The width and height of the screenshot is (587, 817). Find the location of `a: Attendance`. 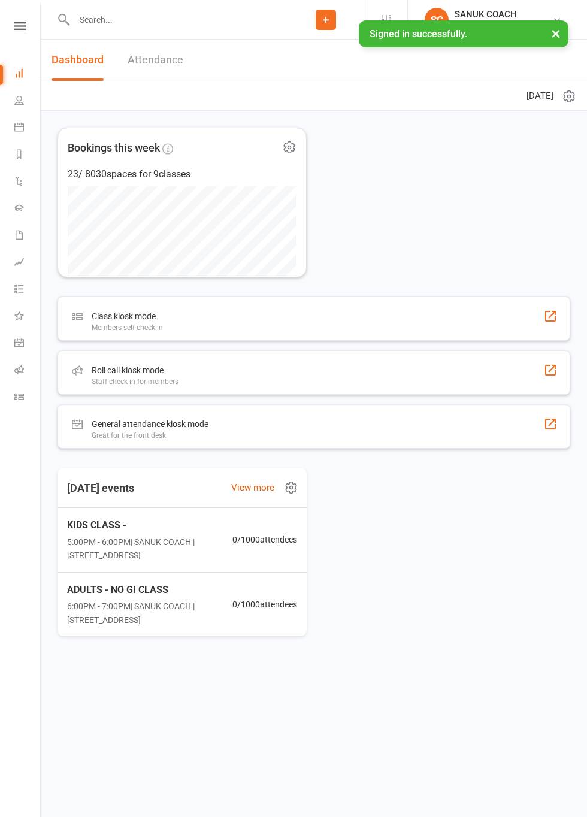

a: Attendance is located at coordinates (155, 60).